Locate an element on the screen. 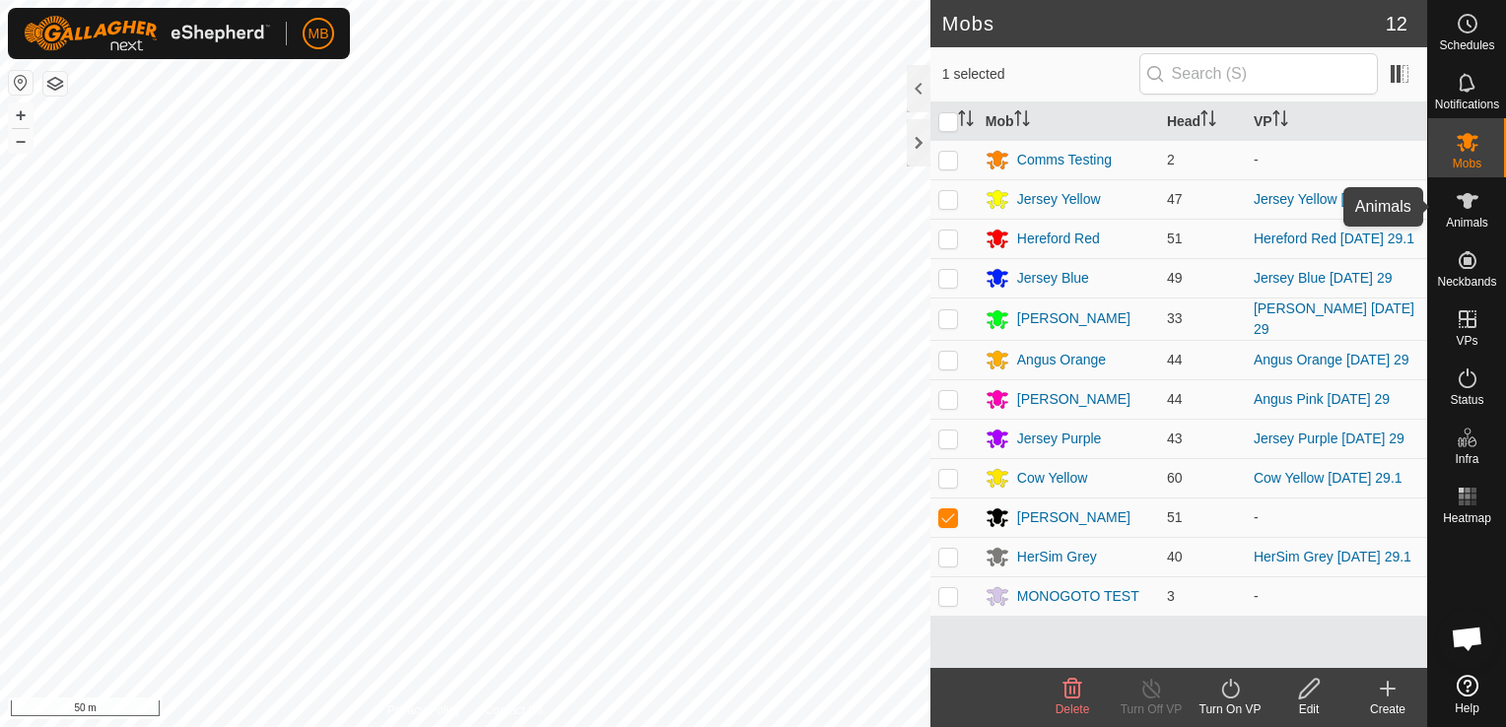 The width and height of the screenshot is (1506, 727). div: Create is located at coordinates (1387, 709).